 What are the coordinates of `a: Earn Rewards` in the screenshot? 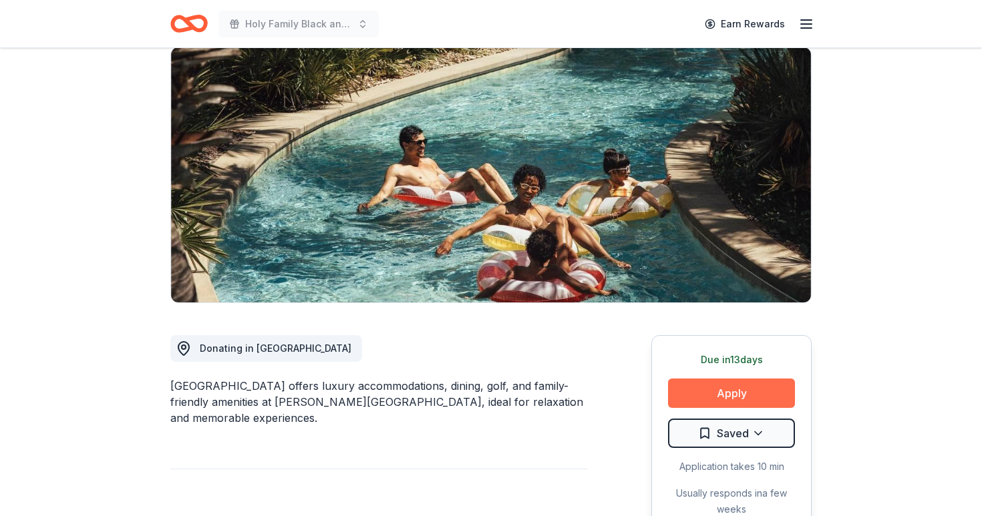 It's located at (745, 24).